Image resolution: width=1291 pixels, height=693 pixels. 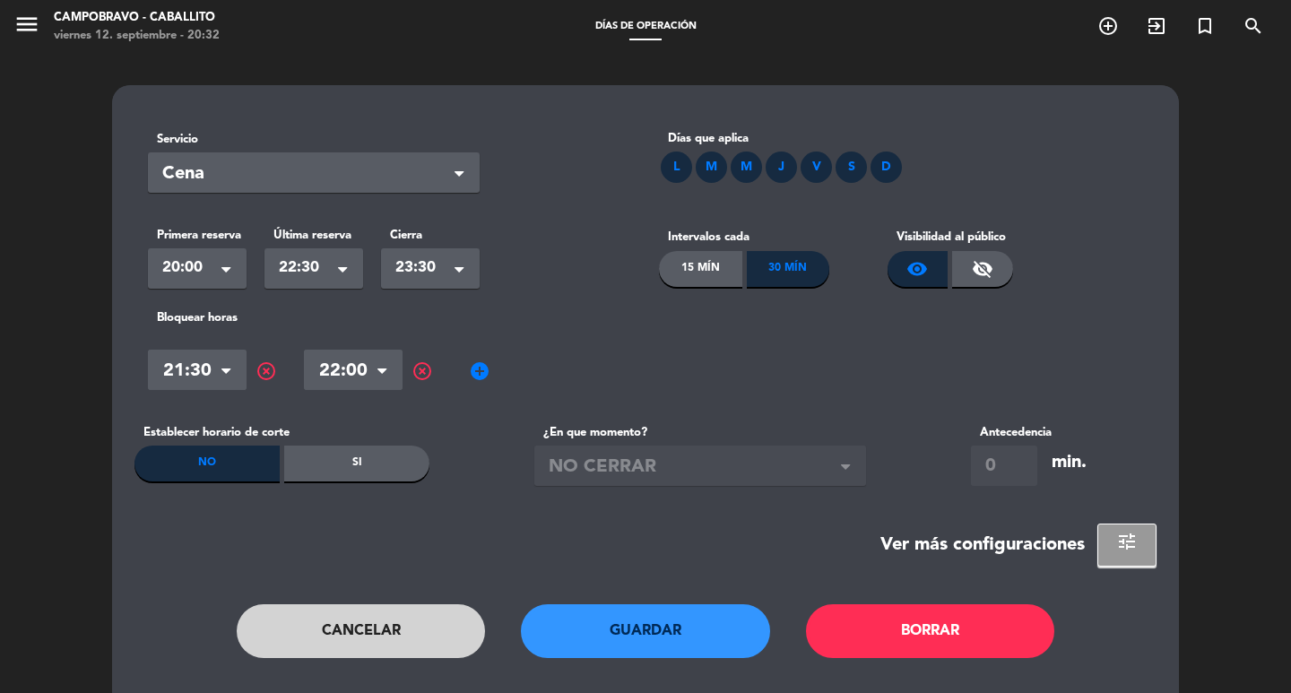 What do you see at coordinates (931, 631) in the screenshot?
I see `button: Borrar` at bounding box center [931, 631].